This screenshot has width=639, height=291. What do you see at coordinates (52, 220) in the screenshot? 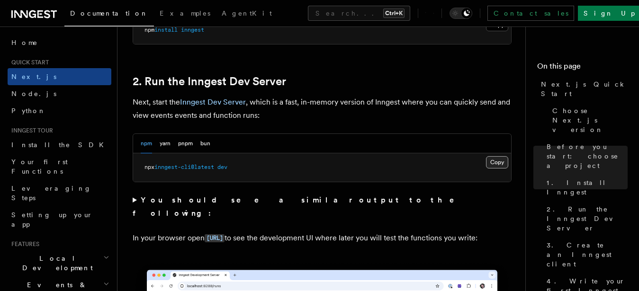
I see `span: Setting up your app` at bounding box center [52, 220].